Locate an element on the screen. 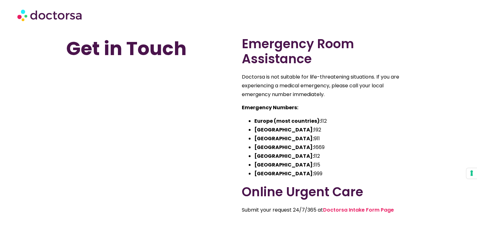  a: Doctorsa Intake Form Page is located at coordinates (358, 210).